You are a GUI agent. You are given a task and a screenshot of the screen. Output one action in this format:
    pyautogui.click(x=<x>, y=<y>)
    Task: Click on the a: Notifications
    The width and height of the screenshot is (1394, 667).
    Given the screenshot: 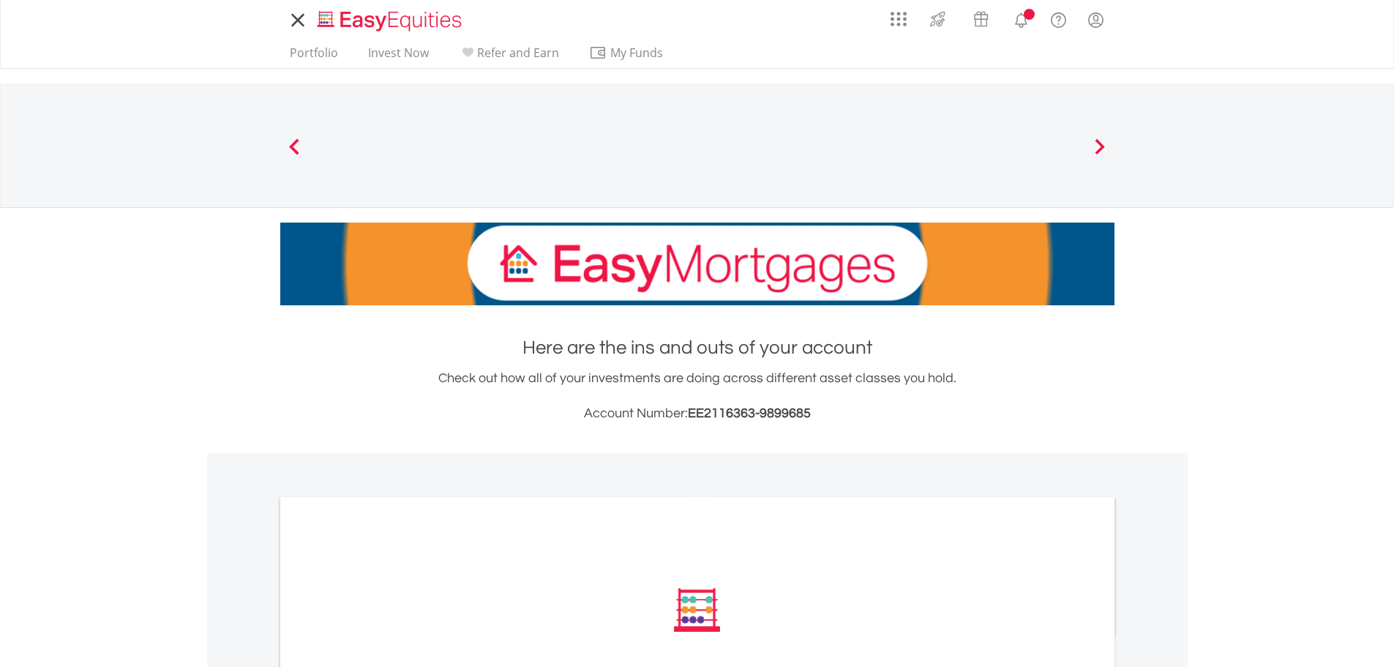 What is the action you would take?
    pyautogui.click(x=1021, y=18)
    